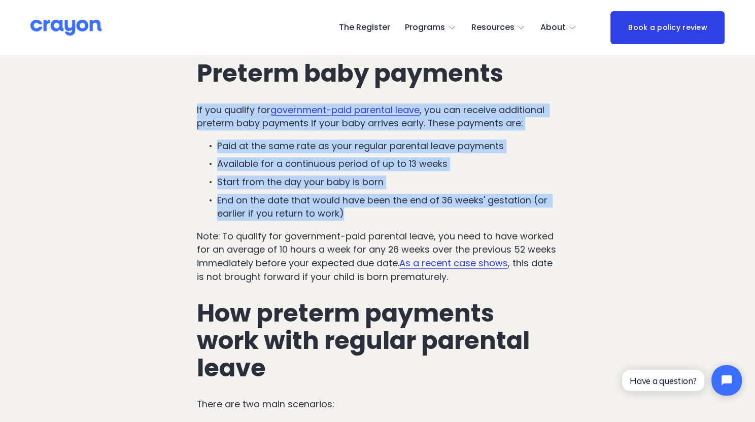 The height and width of the screenshot is (422, 755). Describe the element at coordinates (377, 404) in the screenshot. I see `p: There are two main scenarios:` at that location.